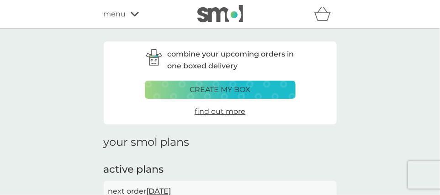  What do you see at coordinates (220, 112) in the screenshot?
I see `a: find out more` at bounding box center [220, 112].